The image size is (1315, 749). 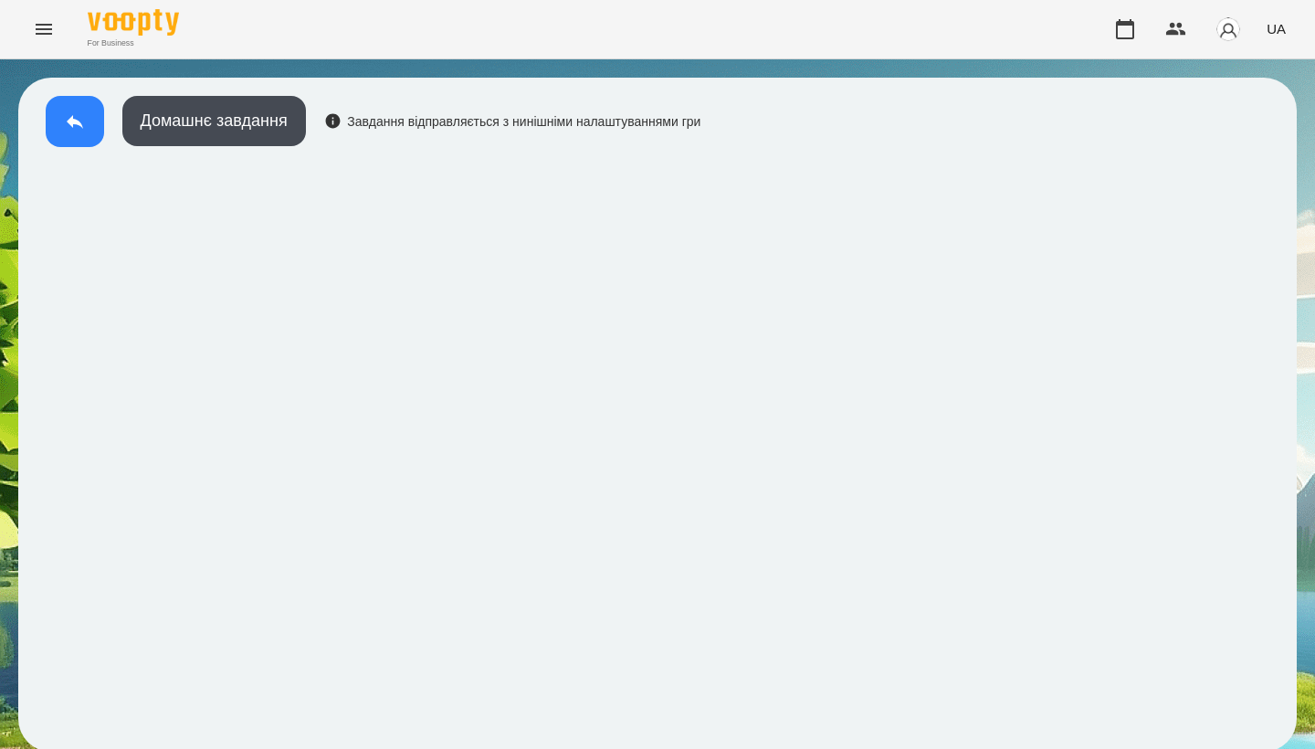 What do you see at coordinates (512, 121) in the screenshot?
I see `div: Завдання відправляється з нинішніми налаштуваннями гри` at bounding box center [512, 121].